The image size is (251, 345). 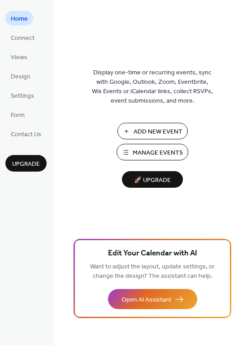 What do you see at coordinates (26, 135) in the screenshot?
I see `span: Contact Us` at bounding box center [26, 135].